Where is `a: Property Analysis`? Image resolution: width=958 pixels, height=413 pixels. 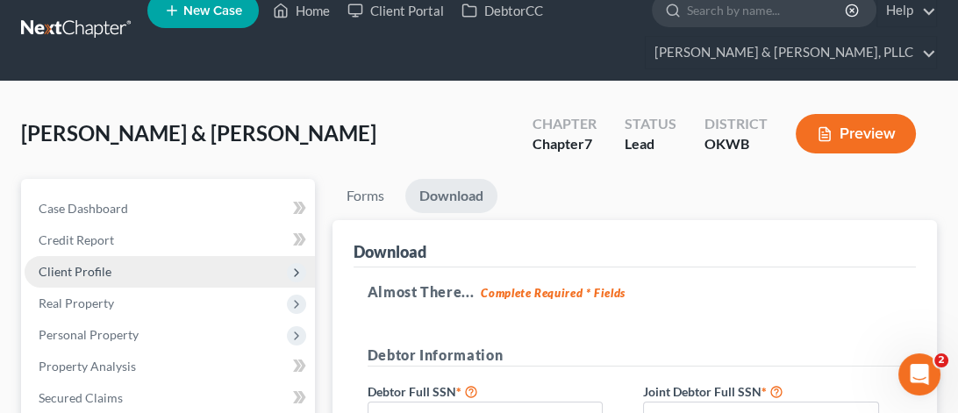
a: Property Analysis is located at coordinates (169, 367).